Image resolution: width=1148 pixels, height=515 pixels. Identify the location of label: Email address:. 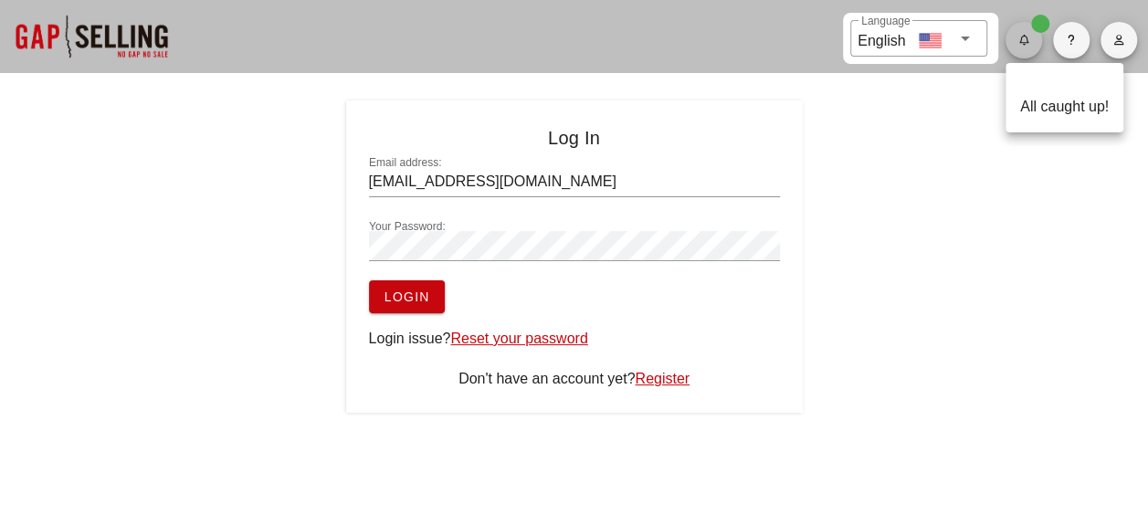
(404, 163).